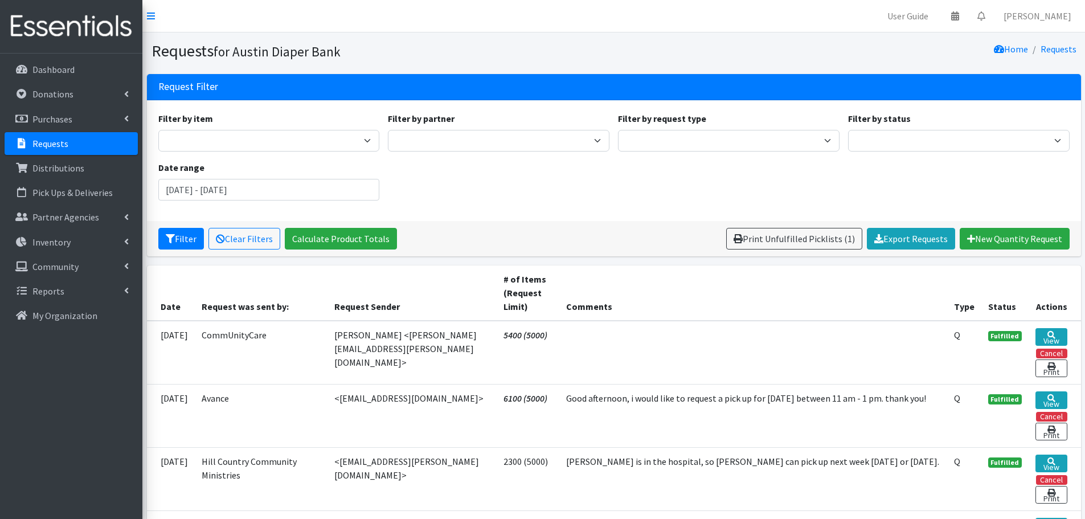  What do you see at coordinates (421, 118) in the screenshot?
I see `label: Filter by partner` at bounding box center [421, 118].